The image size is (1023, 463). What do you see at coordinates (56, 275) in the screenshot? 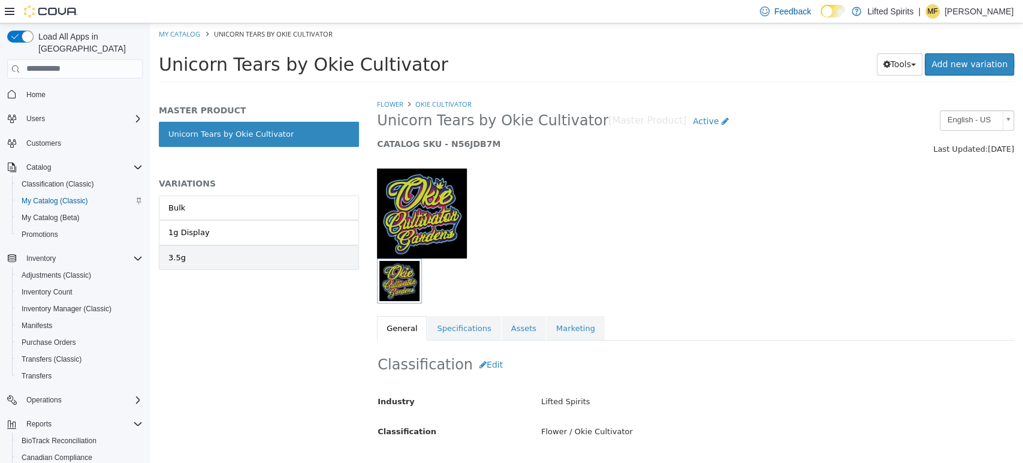
I see `a: Adjustments (Classic)` at bounding box center [56, 275].